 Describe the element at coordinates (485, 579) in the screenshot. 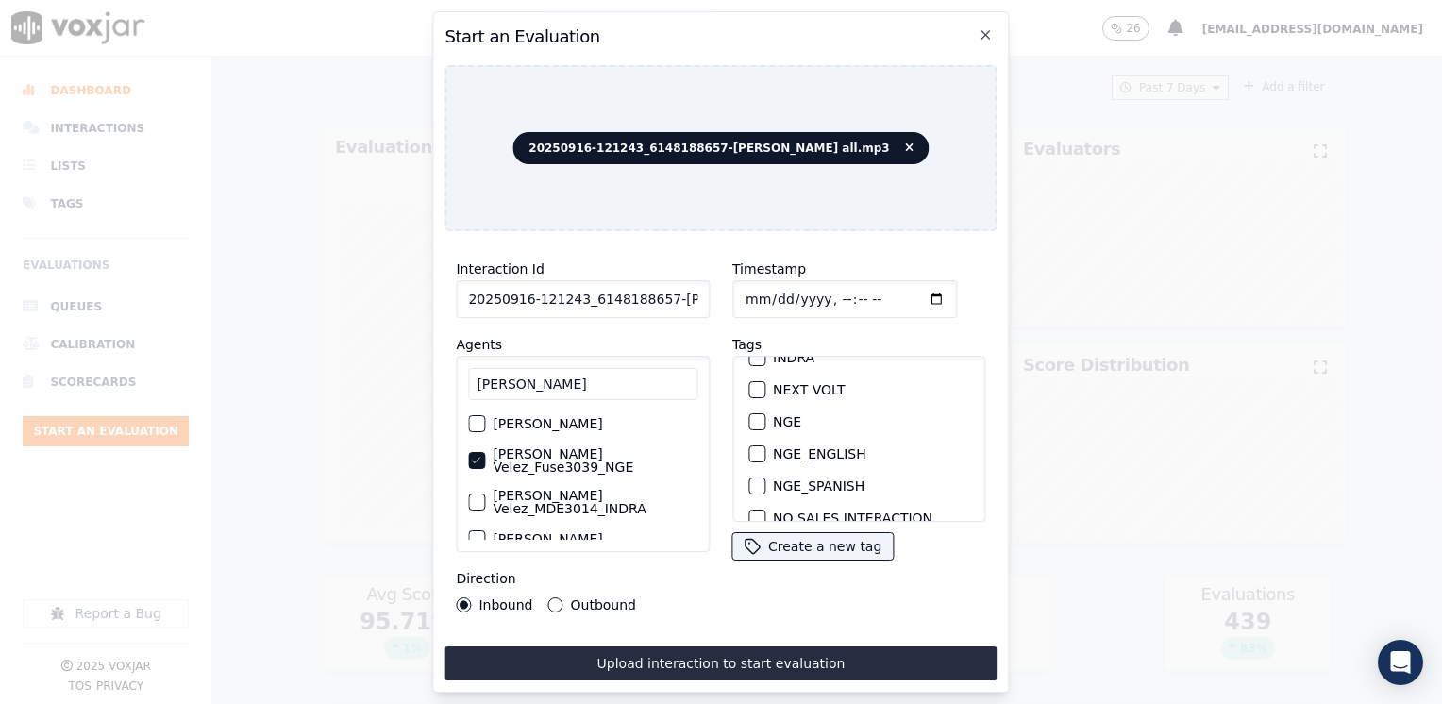

I see `label: Direction` at that location.